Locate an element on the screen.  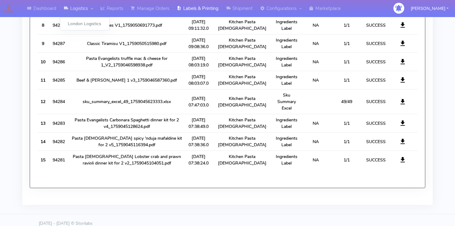
td: sku_summary_excel_49_1759045623333.xlsx is located at coordinates (127, 101).